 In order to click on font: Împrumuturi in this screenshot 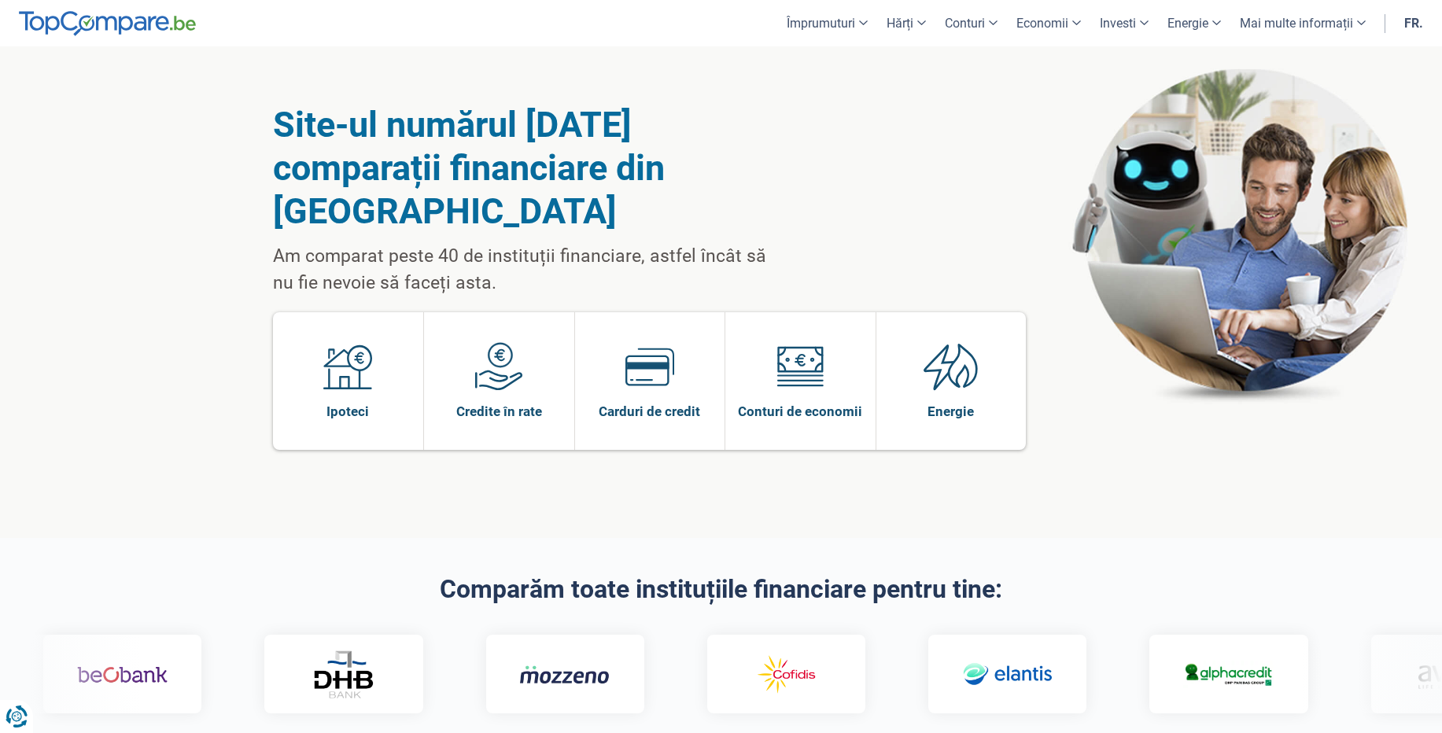, I will do `click(820, 23)`.